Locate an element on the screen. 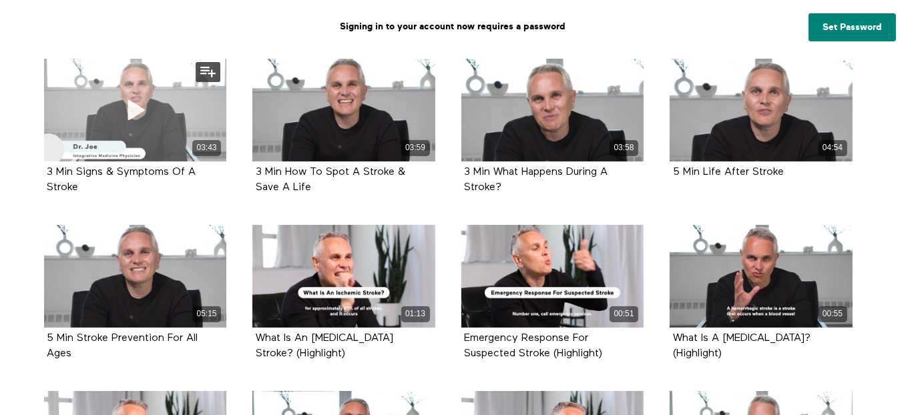  a: 3 Min What Happens During A Stroke? 03:58 is located at coordinates (553, 110).